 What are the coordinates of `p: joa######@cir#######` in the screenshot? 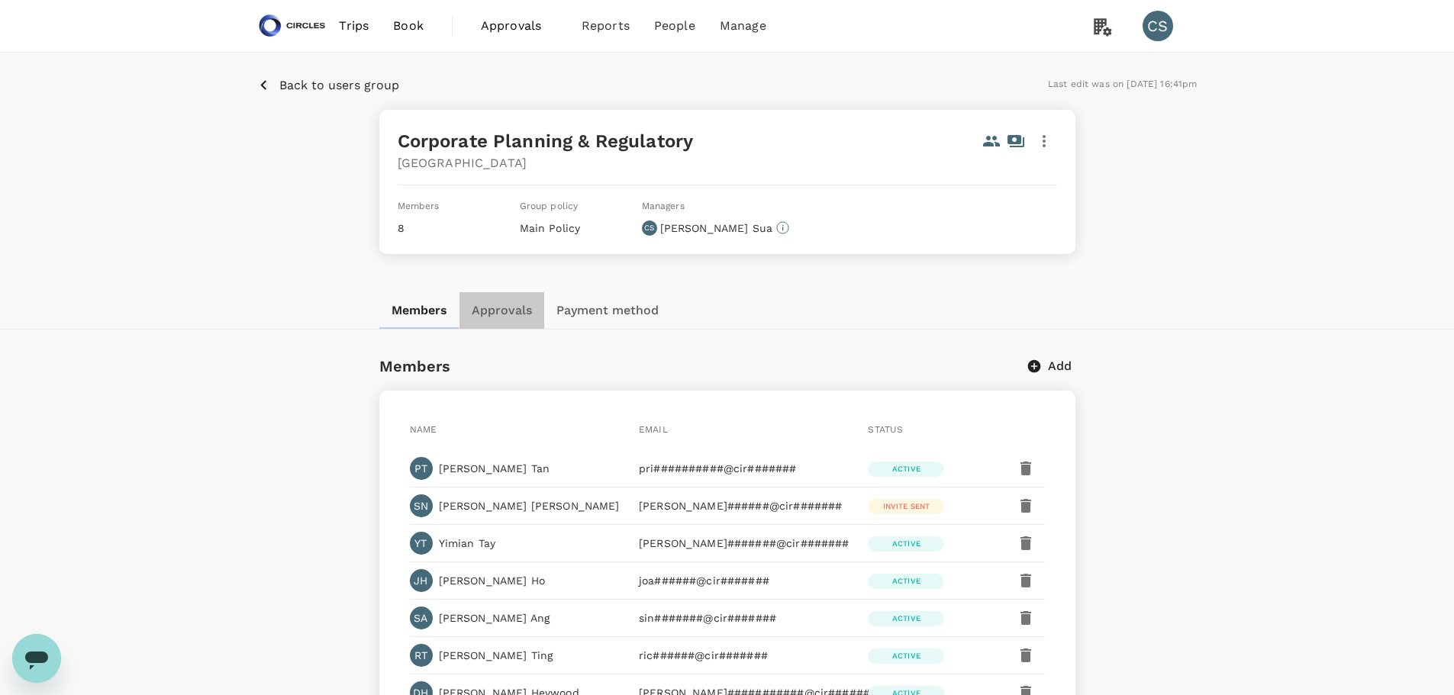 It's located at (744, 581).